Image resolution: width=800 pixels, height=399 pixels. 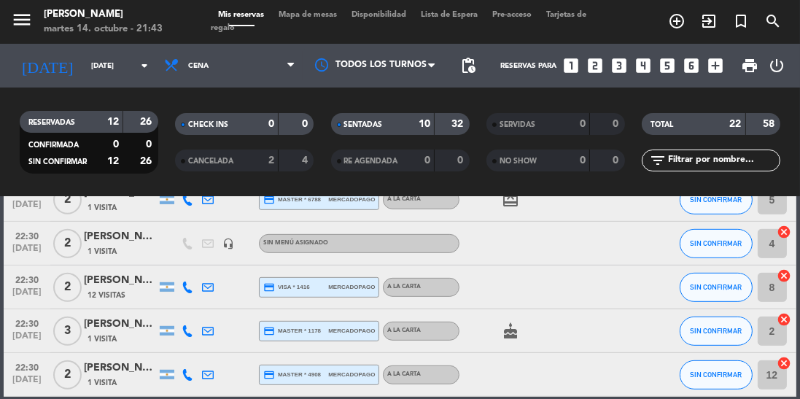 What do you see at coordinates (208, 125) in the screenshot?
I see `span: CHECK INS` at bounding box center [208, 125].